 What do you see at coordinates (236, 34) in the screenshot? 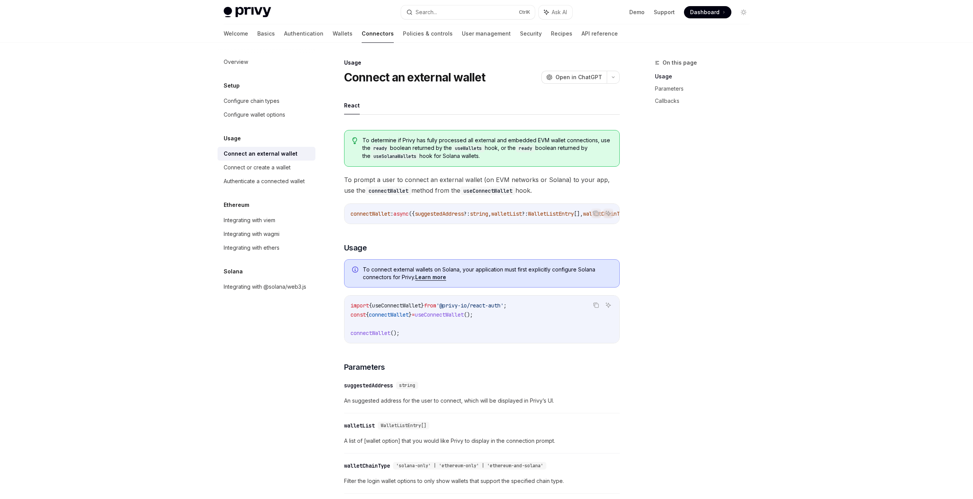
I see `a: Welcome` at bounding box center [236, 34].